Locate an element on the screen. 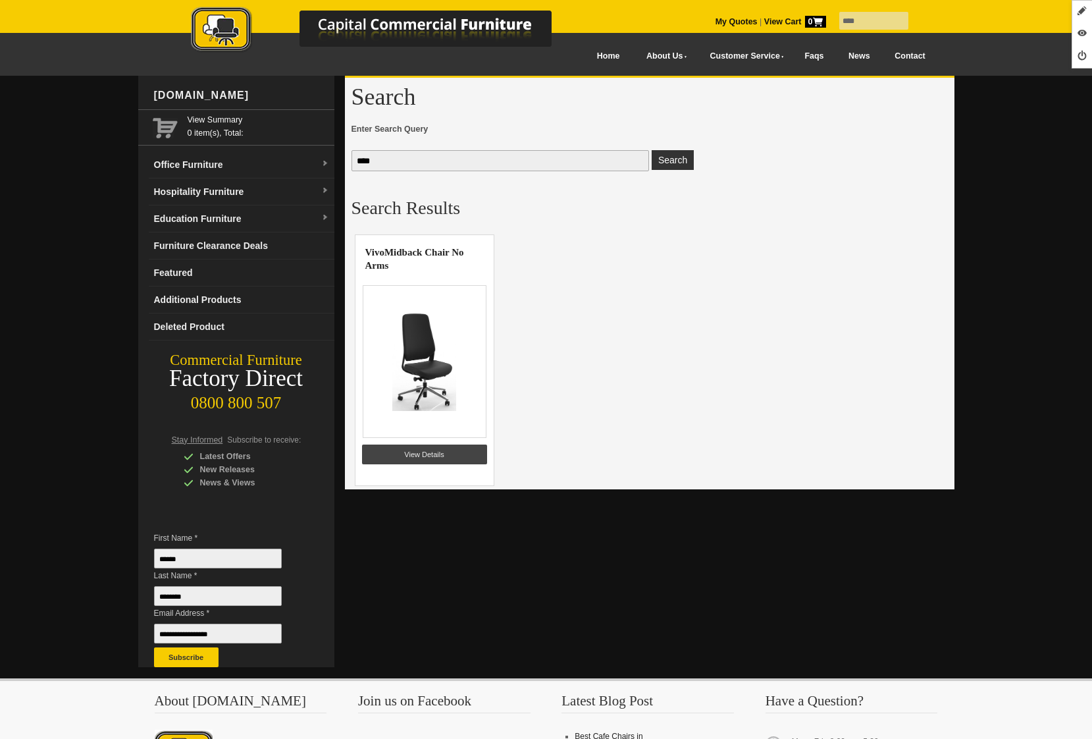 The height and width of the screenshot is (739, 1092). a: Hospitality Furnituredropdown is located at coordinates (242, 192).